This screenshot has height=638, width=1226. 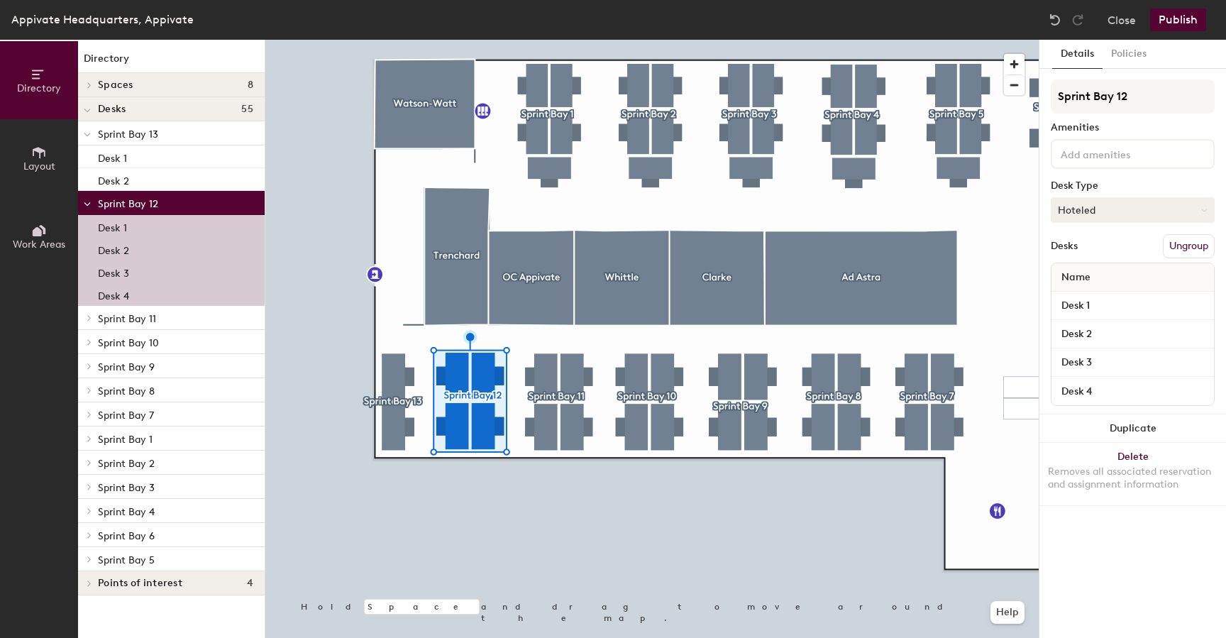 What do you see at coordinates (126, 511) in the screenshot?
I see `span: Sprint Bay 4` at bounding box center [126, 511].